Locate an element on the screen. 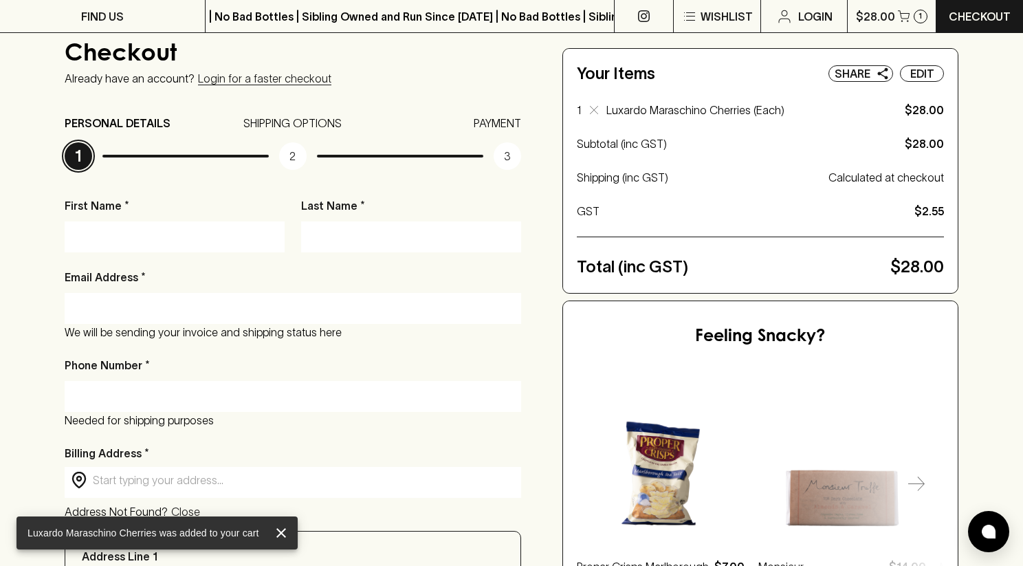  p: We will be sending your invoice and shipping status here is located at coordinates (293, 332).